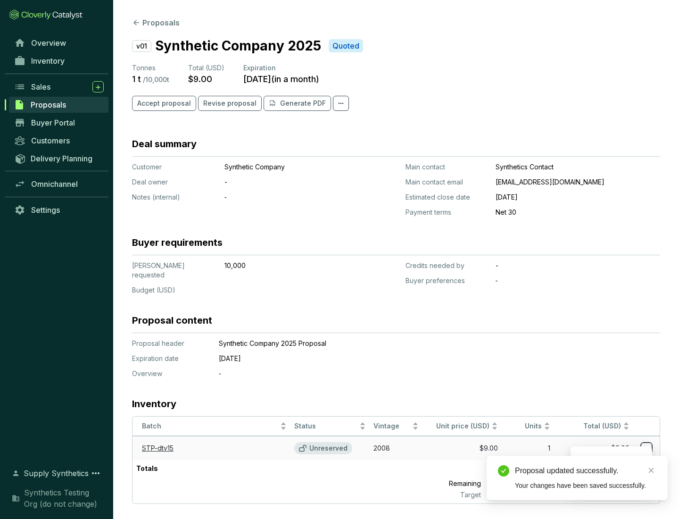 The image size is (679, 519). Describe the element at coordinates (53, 123) in the screenshot. I see `span: Buyer Portal` at that location.